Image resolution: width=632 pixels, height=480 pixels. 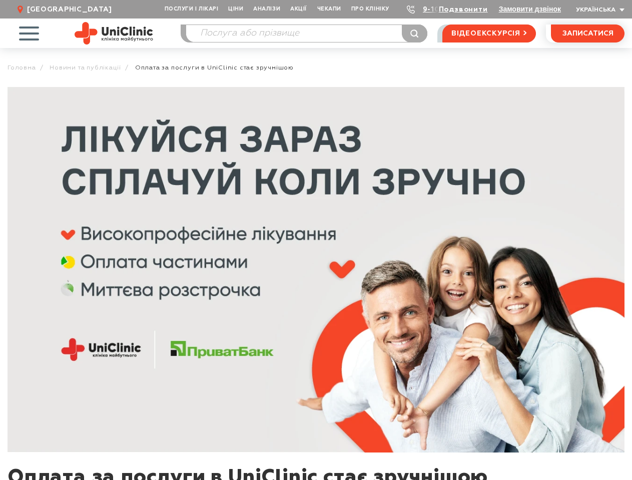 I want to click on span: Українська, so click(x=596, y=10).